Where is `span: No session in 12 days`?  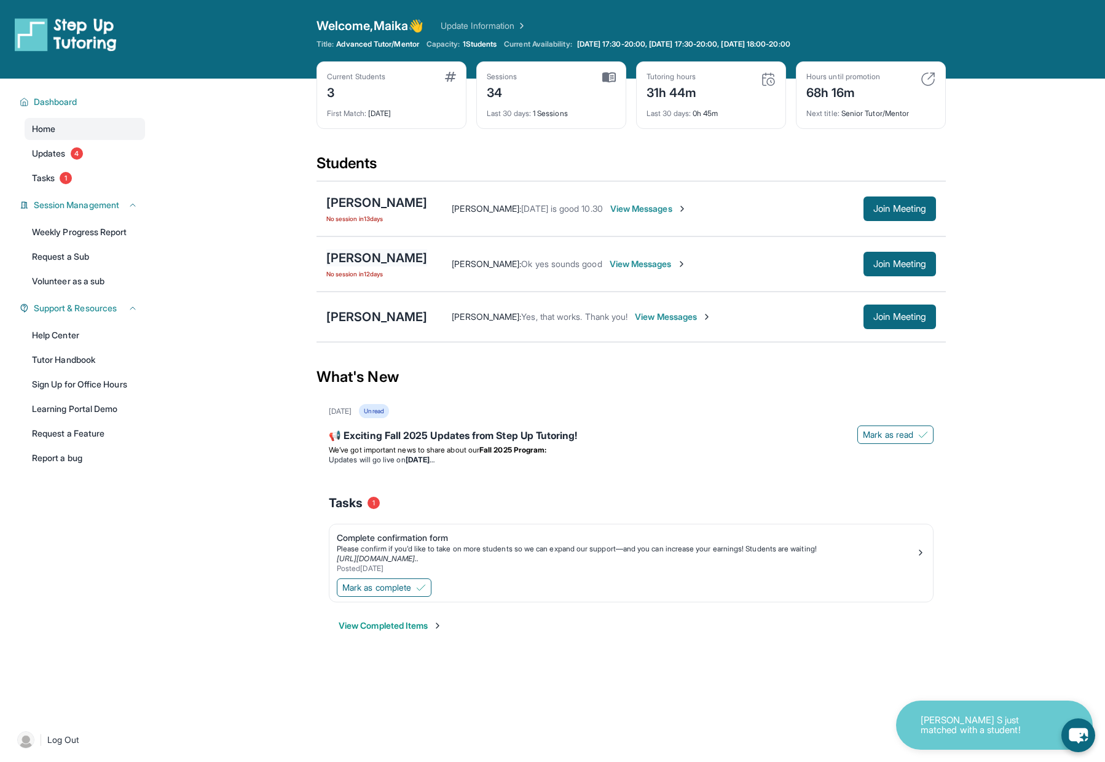 span: No session in 12 days is located at coordinates (377, 274).